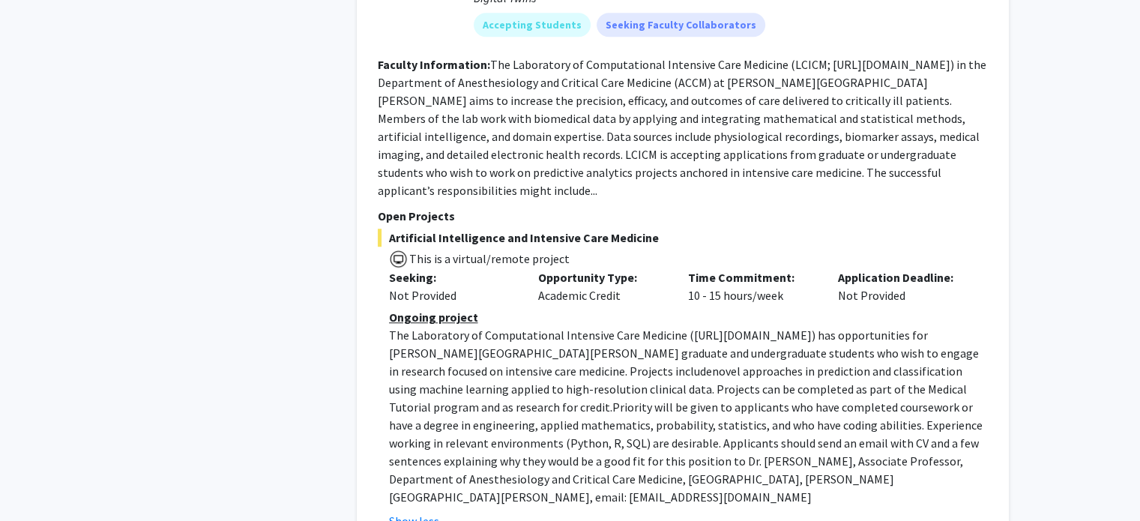 This screenshot has width=1140, height=521. I want to click on span: The Laboratory of Computational Intensive Care Medicine (, so click(541, 335).